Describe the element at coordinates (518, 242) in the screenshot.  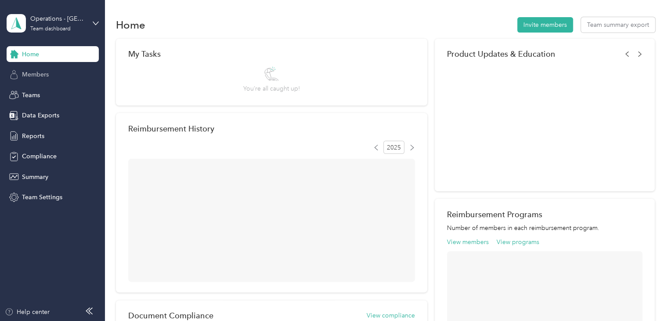
I see `button: View programs` at that location.